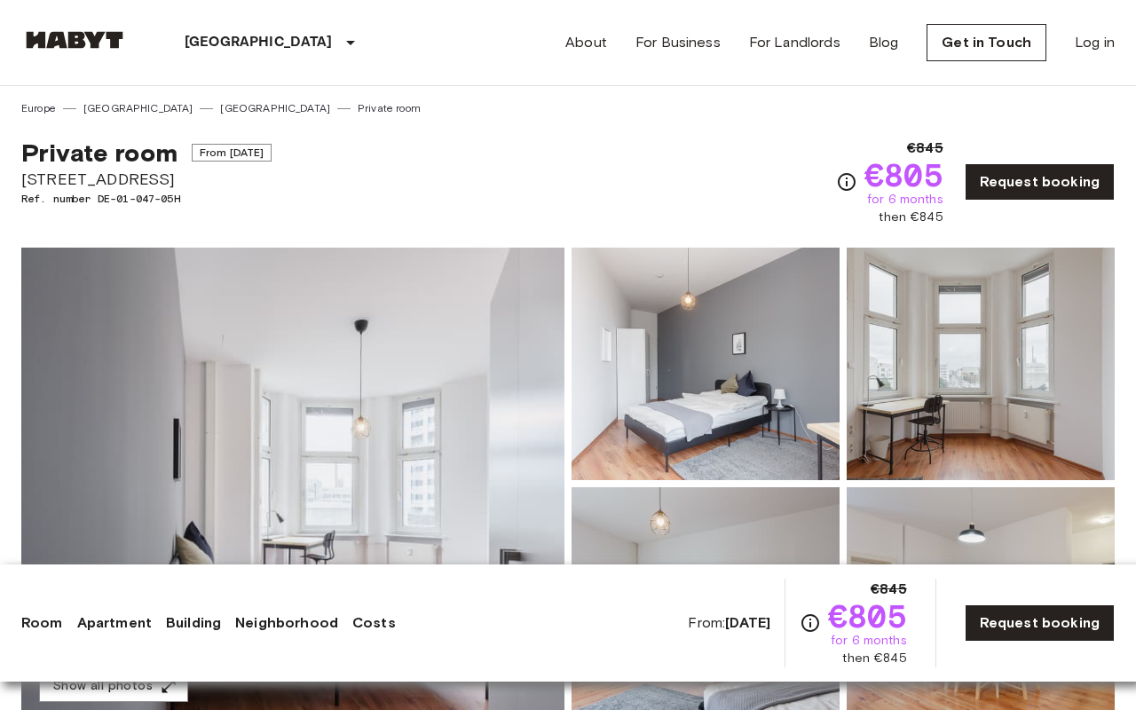 The height and width of the screenshot is (710, 1136). What do you see at coordinates (115, 623) in the screenshot?
I see `a: Apartment` at bounding box center [115, 623].